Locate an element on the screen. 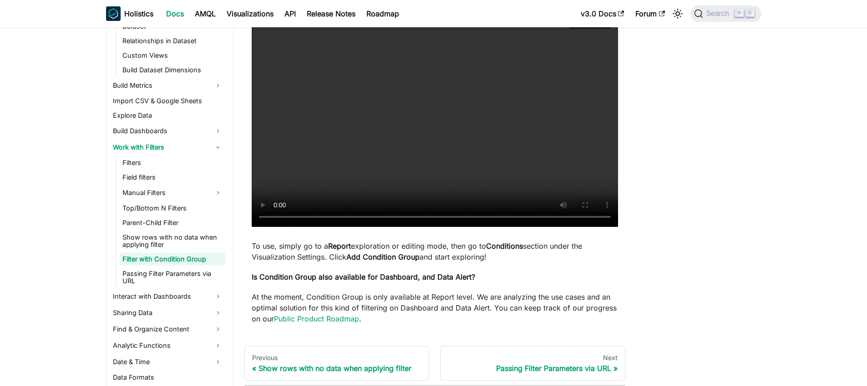 This screenshot has width=867, height=386. a: Sharing Data is located at coordinates (168, 313).